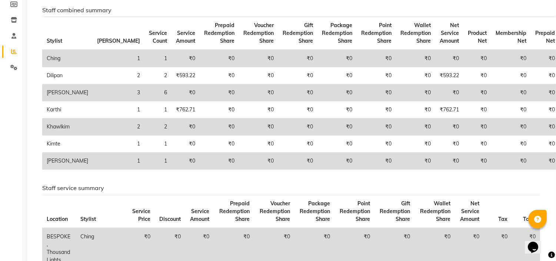 Image resolution: width=556 pixels, height=261 pixels. I want to click on h6: Staff combined summary, so click(291, 10).